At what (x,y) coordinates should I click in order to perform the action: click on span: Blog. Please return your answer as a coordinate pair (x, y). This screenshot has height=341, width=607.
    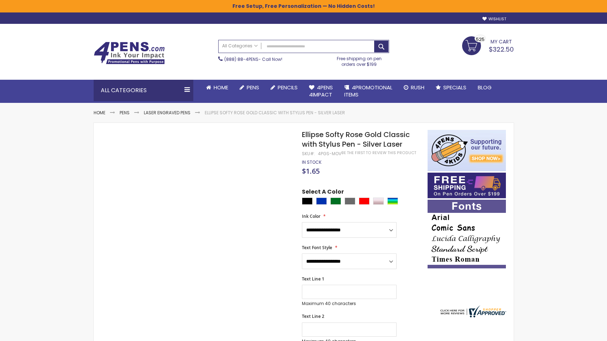
    Looking at the image, I should click on (485, 87).